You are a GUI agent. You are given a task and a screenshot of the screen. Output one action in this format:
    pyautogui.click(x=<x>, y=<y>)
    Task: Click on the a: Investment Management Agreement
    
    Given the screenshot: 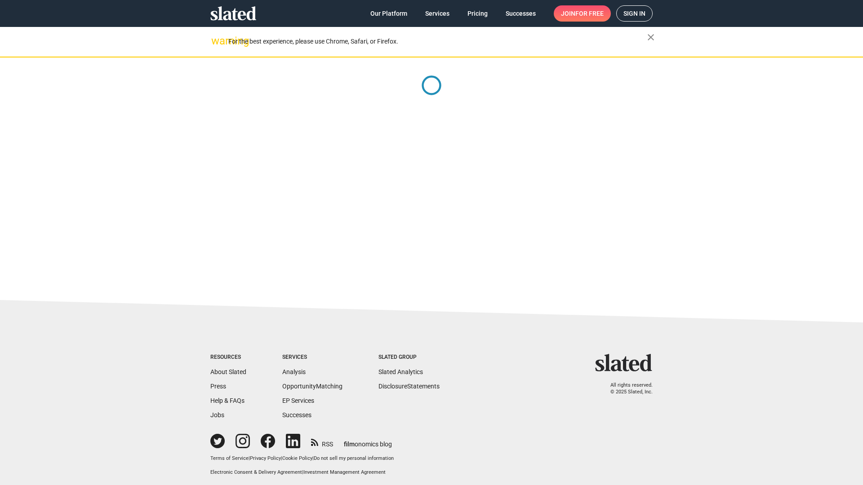 What is the action you would take?
    pyautogui.click(x=344, y=472)
    